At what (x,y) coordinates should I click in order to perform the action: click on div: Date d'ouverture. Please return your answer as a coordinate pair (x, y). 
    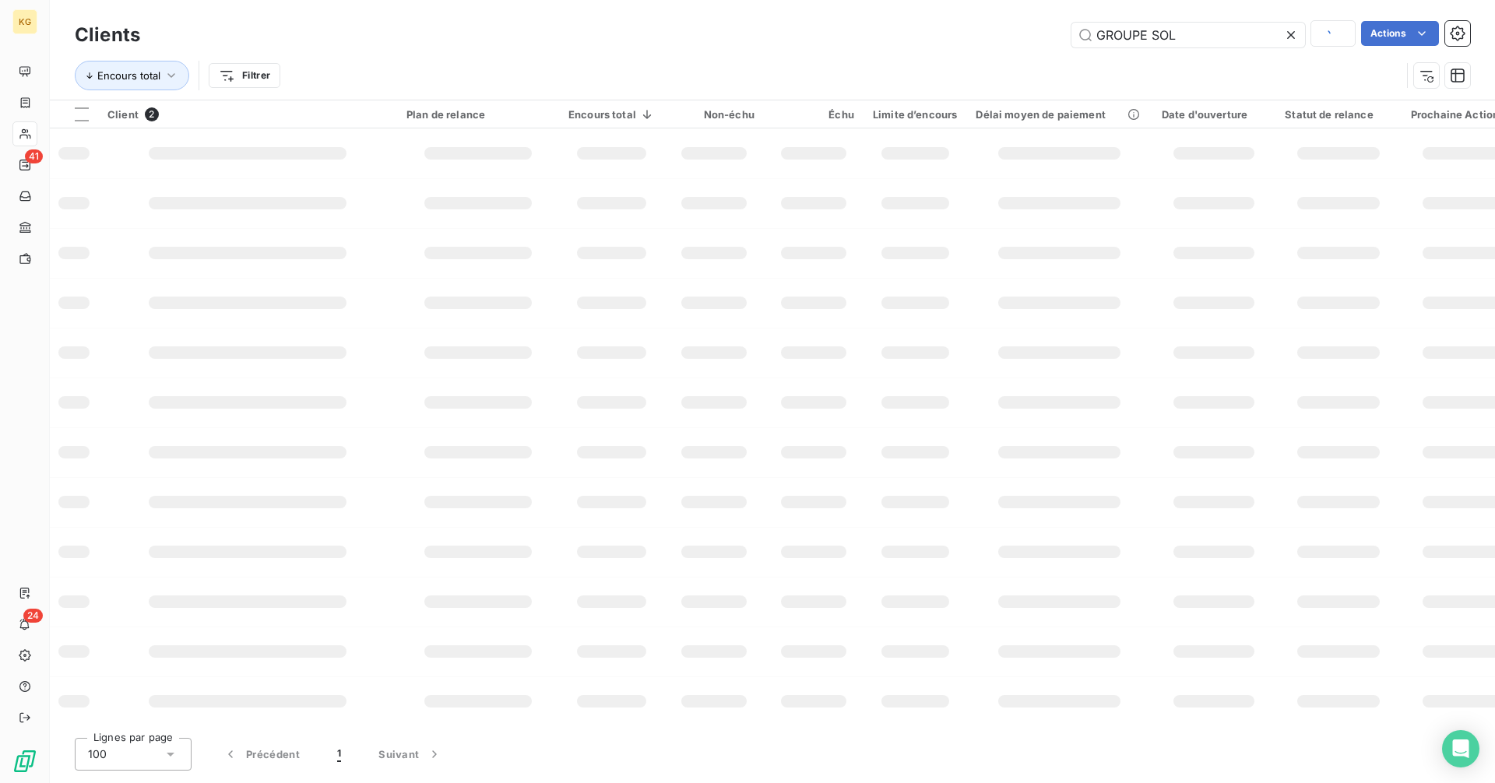
    Looking at the image, I should click on (1214, 114).